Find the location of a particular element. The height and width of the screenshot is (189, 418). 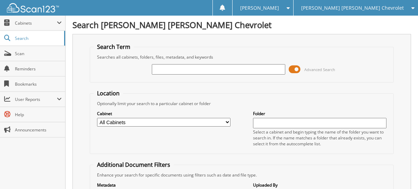

span: Bookmarks is located at coordinates (38, 84).